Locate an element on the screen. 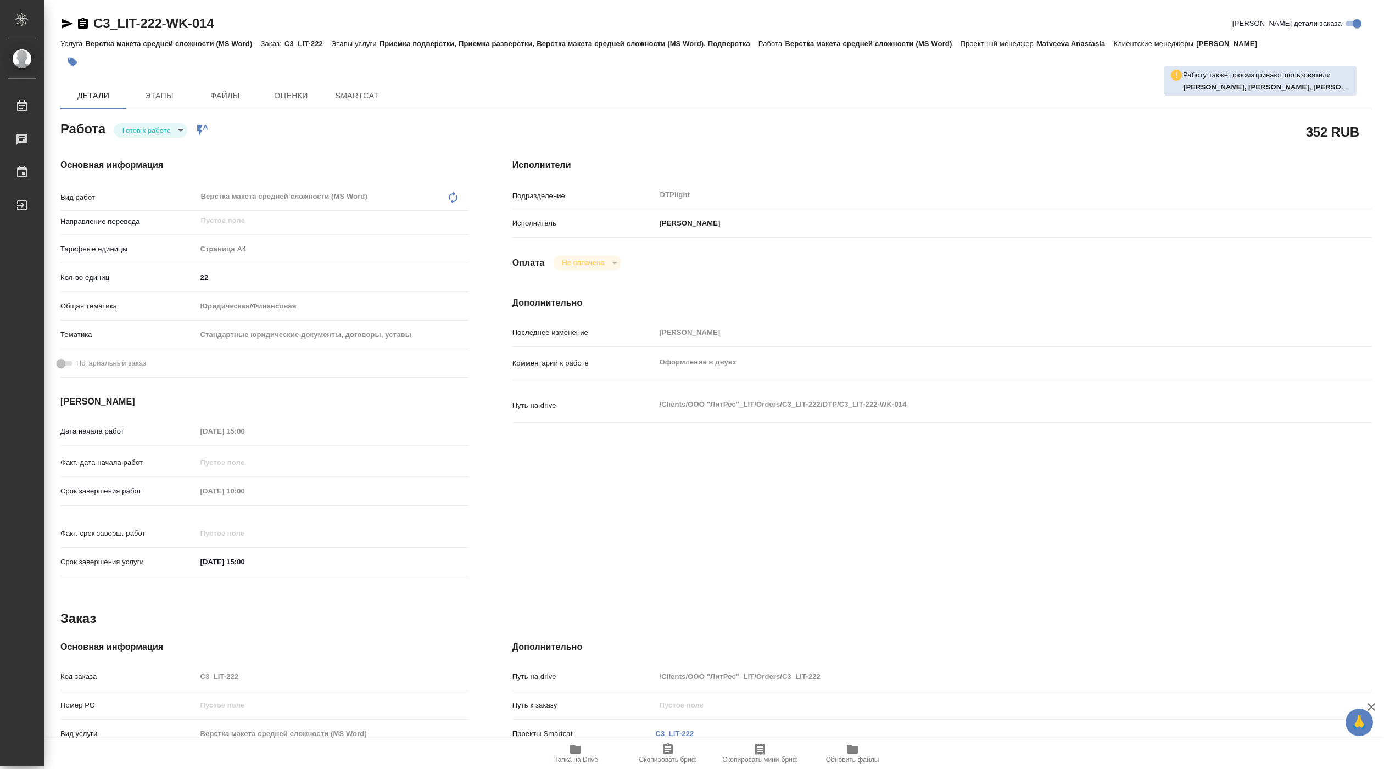 Image resolution: width=1384 pixels, height=769 pixels. span: Скопировать бриф is located at coordinates (667, 760).